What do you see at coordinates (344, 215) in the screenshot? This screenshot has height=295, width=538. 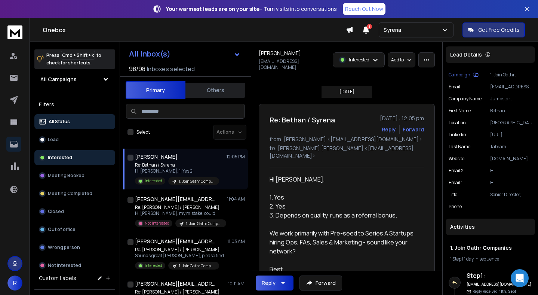 I see `div: 3. Depends on quality, runs as a referral bonus.` at bounding box center [344, 215].